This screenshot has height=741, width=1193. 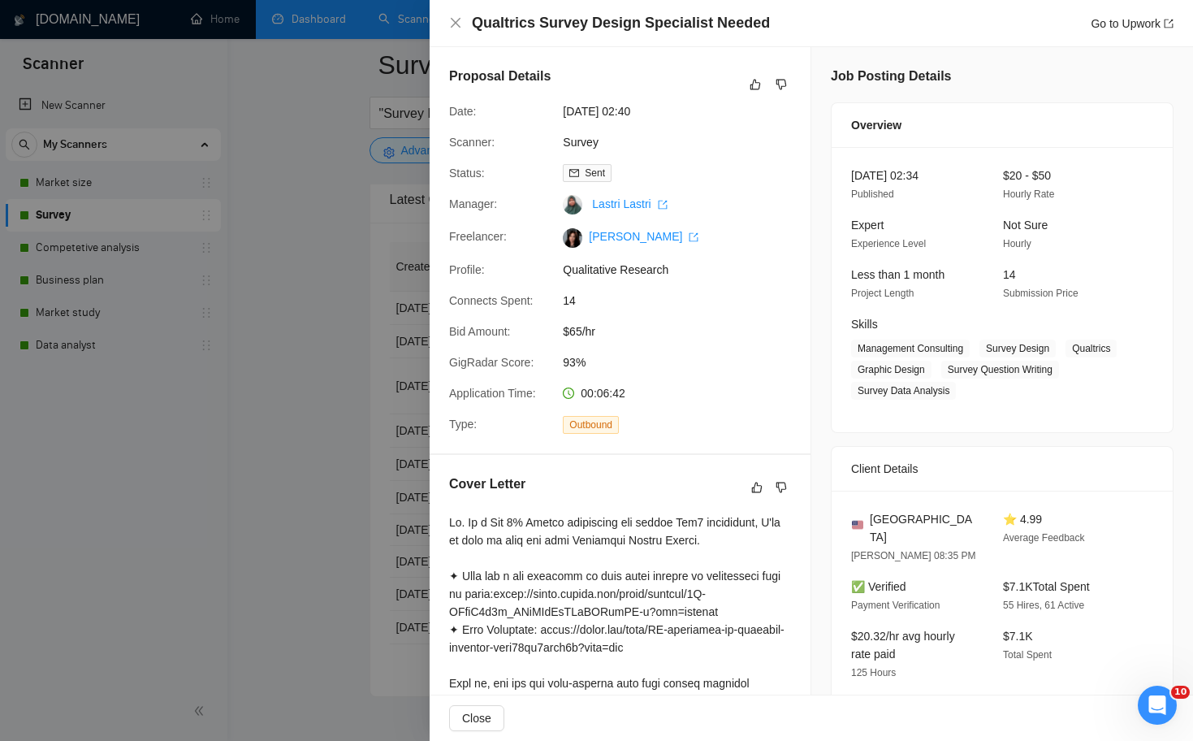 I want to click on span: Published, so click(x=872, y=194).